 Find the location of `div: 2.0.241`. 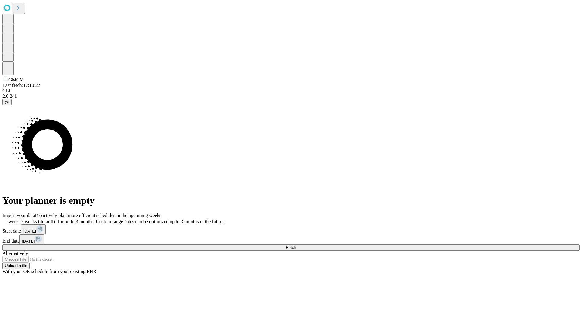

div: 2.0.241 is located at coordinates (291, 96).